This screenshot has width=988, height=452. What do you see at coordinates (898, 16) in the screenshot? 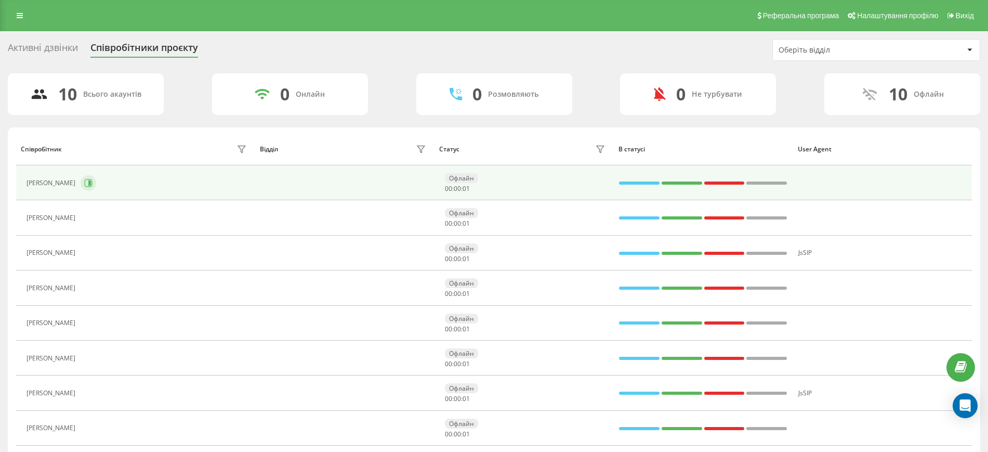
I see `span: Налаштування профілю` at bounding box center [898, 16].